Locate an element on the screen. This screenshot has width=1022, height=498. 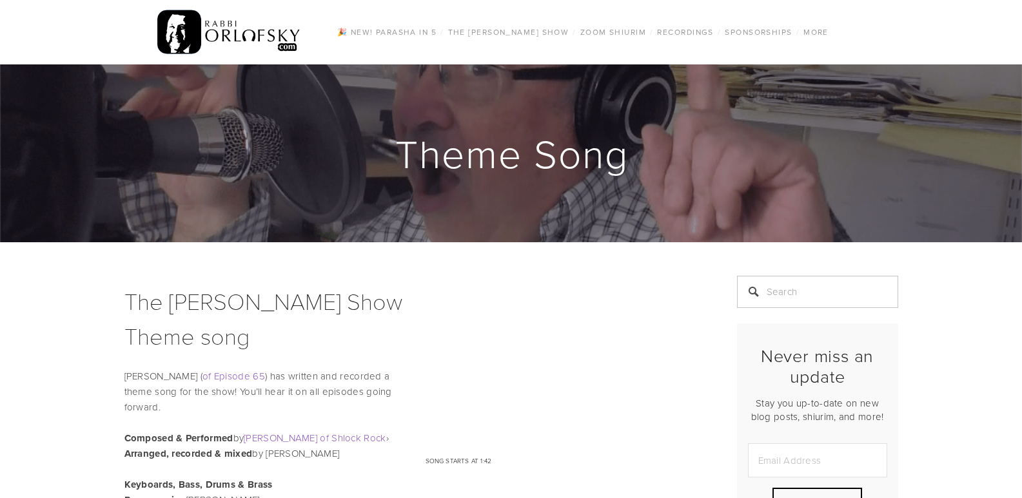
p: Stay you up-to-date on new blog posts, shiurim, and more! is located at coordinates (818, 410).